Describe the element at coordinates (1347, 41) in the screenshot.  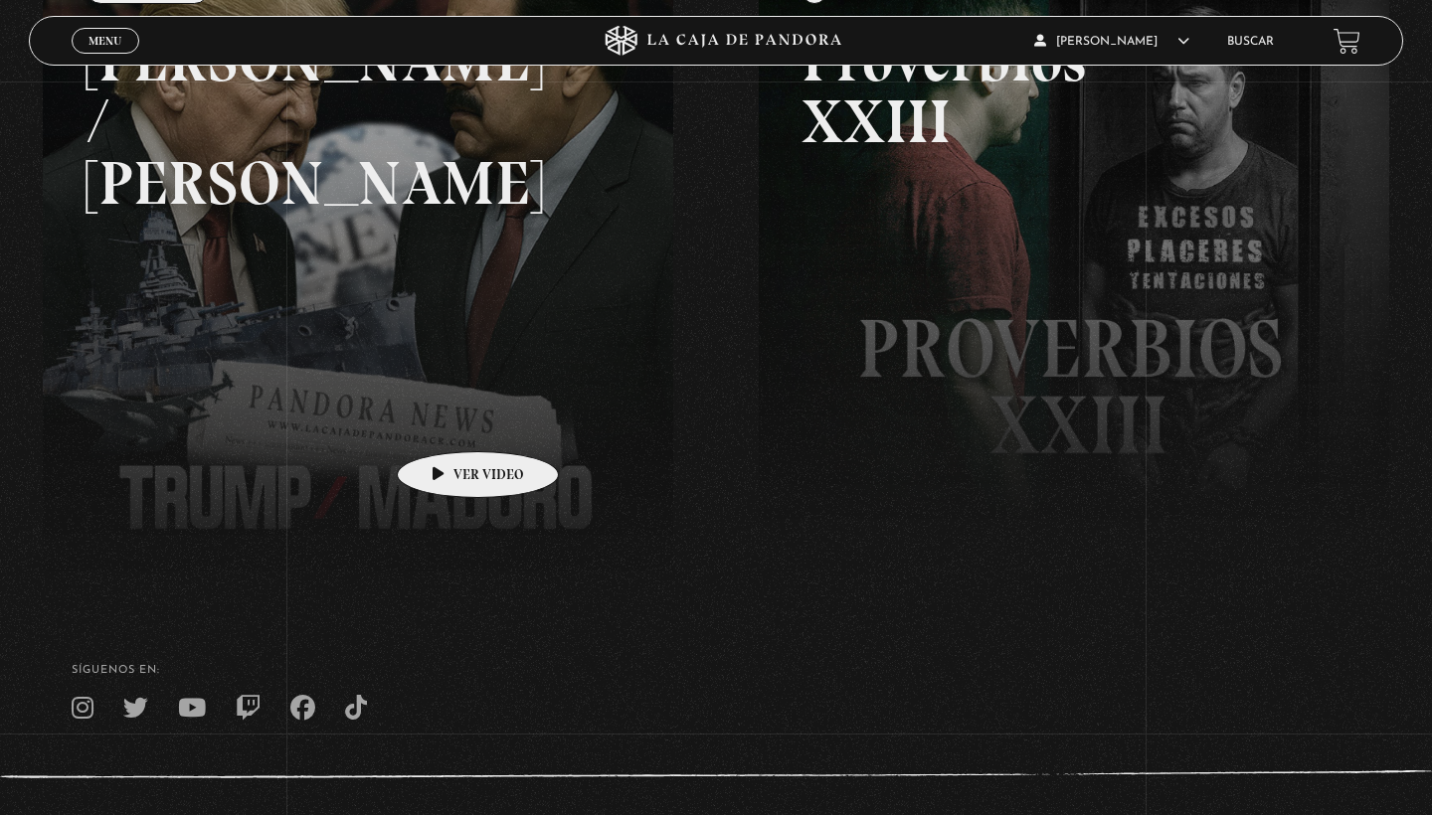
I see `a: View your shopping cart` at that location.